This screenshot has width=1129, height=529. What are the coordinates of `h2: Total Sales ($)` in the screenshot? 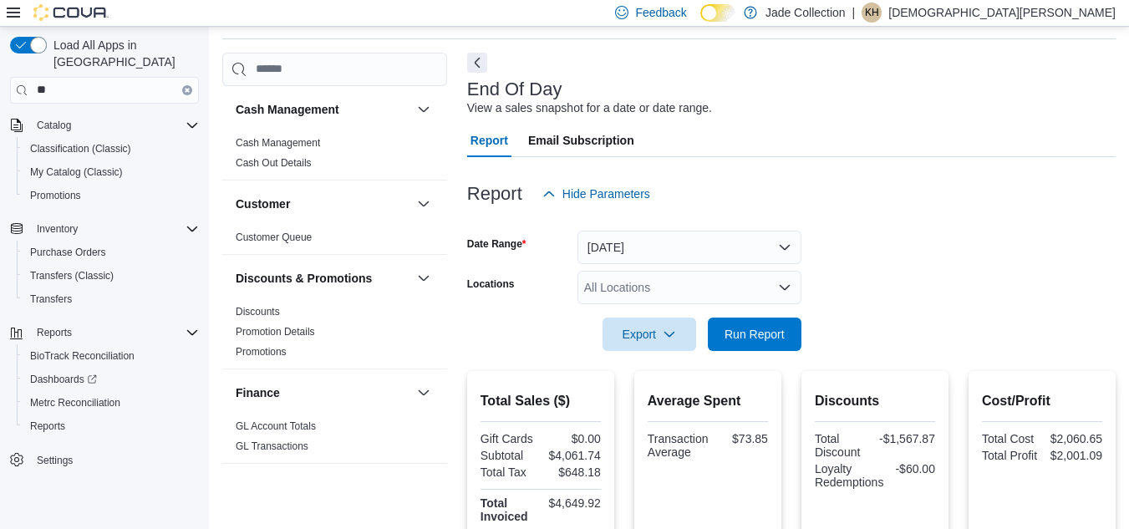 It's located at (541, 401).